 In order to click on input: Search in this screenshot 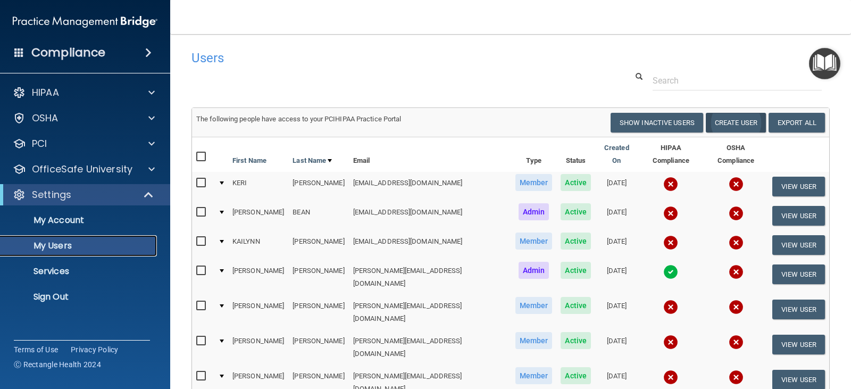, I will do `click(737, 80)`.